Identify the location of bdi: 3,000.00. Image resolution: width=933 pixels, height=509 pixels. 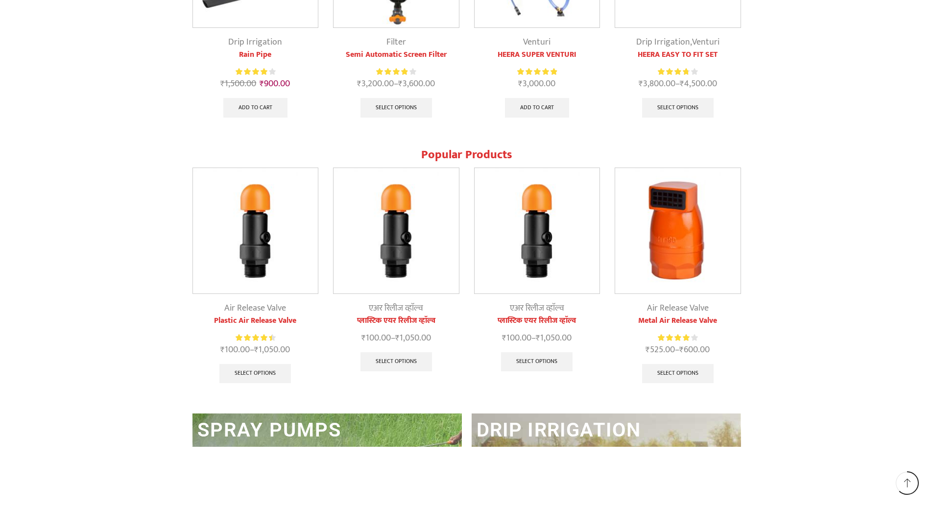
(537, 84).